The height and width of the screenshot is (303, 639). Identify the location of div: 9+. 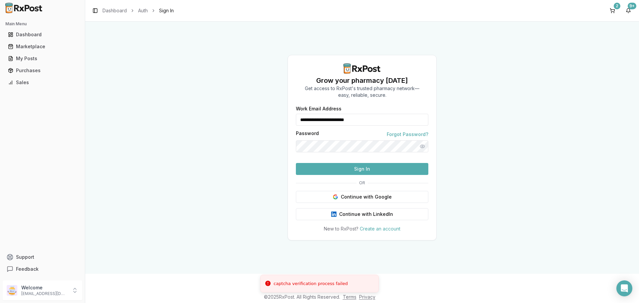
(632, 6).